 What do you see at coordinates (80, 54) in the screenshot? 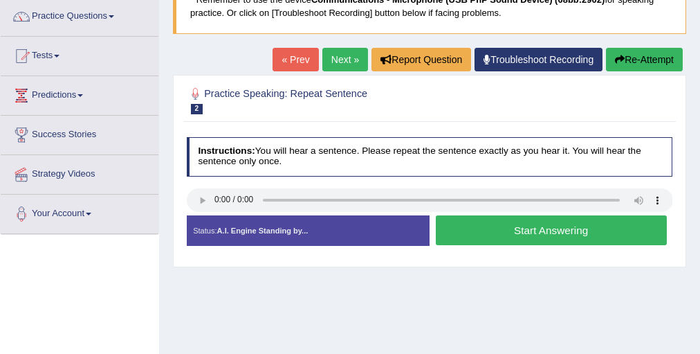
I see `a: Tests` at bounding box center [80, 54].